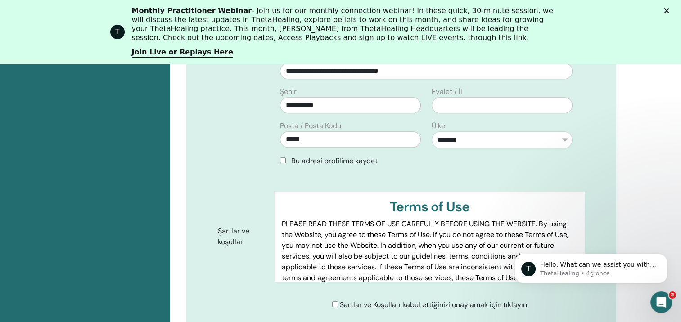 This screenshot has height=322, width=681. Describe the element at coordinates (447, 92) in the screenshot. I see `label: Eyalet / İl` at that location.